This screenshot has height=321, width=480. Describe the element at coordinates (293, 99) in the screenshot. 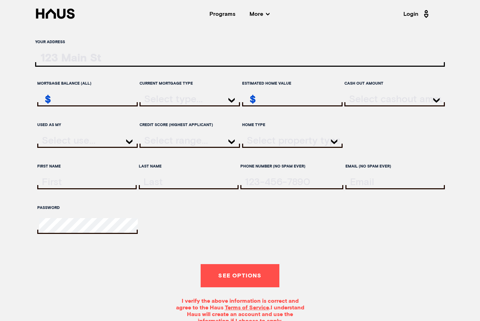

I see `input: estimatedHomeValue` at that location.